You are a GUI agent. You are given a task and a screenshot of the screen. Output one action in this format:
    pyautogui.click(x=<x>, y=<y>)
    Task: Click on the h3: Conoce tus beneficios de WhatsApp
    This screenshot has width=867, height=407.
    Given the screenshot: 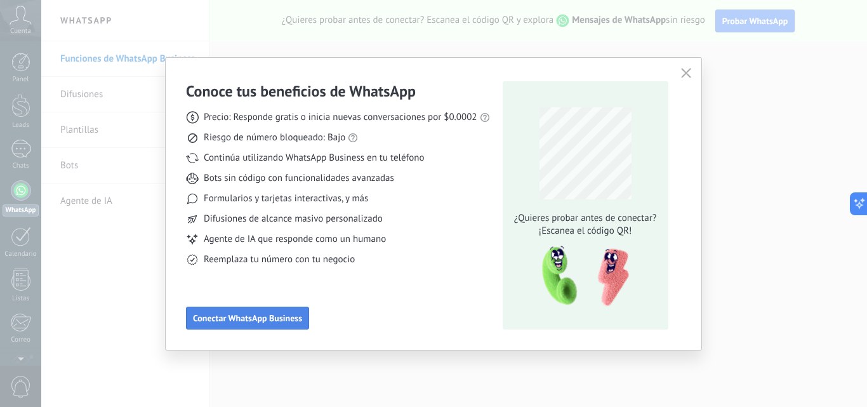 What is the action you would take?
    pyautogui.click(x=301, y=91)
    